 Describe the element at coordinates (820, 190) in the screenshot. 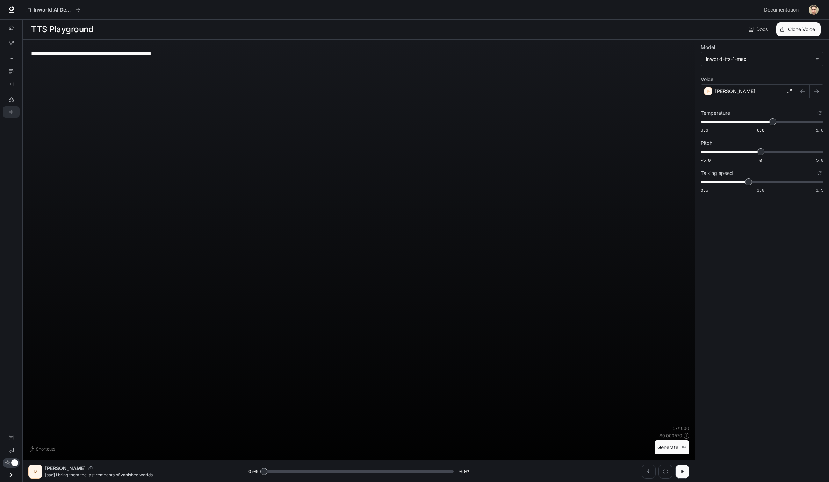

I see `span: 1.5` at that location.